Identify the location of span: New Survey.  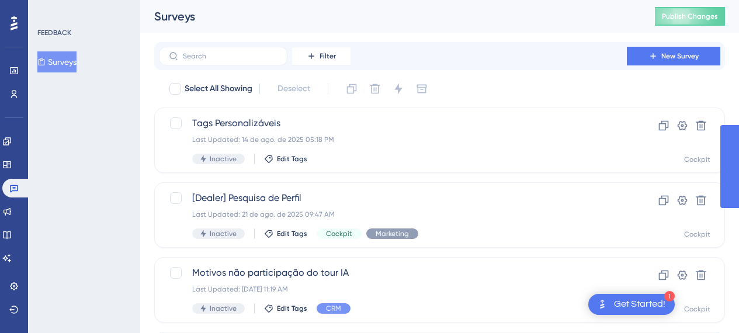
(680, 56).